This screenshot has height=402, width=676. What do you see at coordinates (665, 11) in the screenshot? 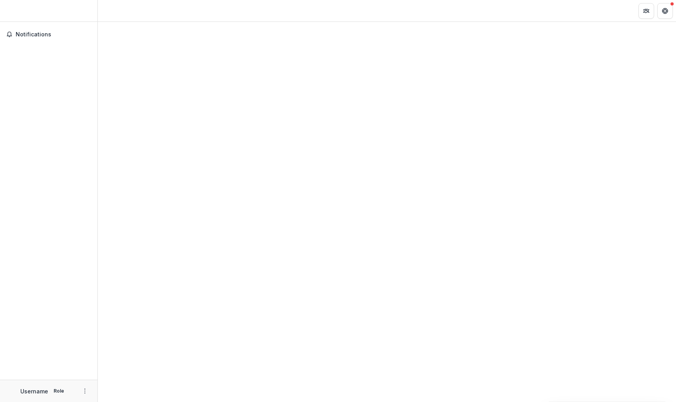
I see `button: Get Help` at bounding box center [665, 11].